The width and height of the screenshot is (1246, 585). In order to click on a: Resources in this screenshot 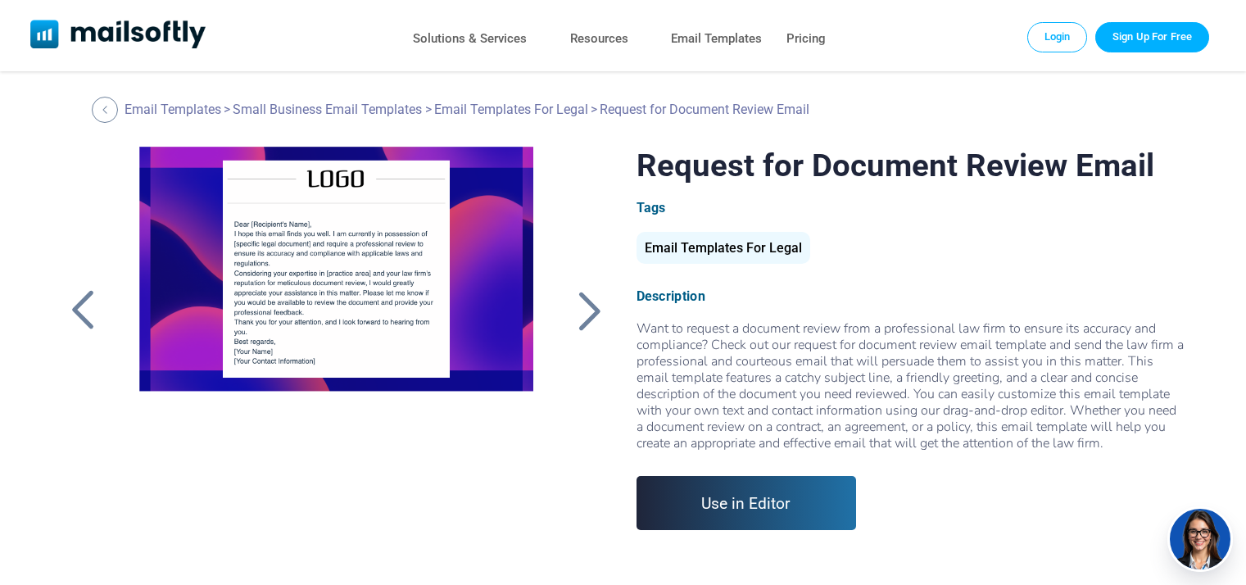, I will do `click(599, 39)`.